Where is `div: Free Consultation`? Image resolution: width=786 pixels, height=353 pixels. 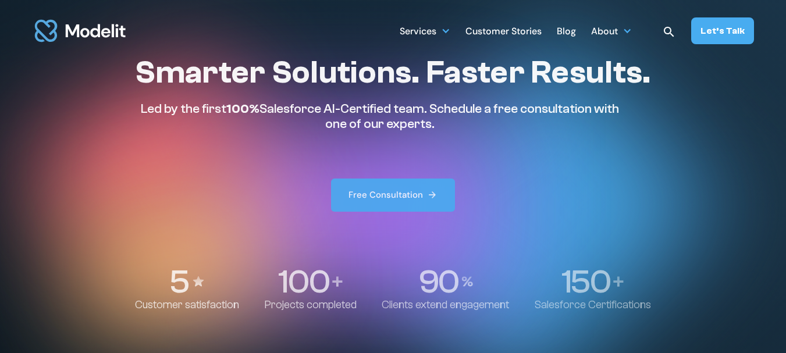
div: Free Consultation is located at coordinates (386, 195).